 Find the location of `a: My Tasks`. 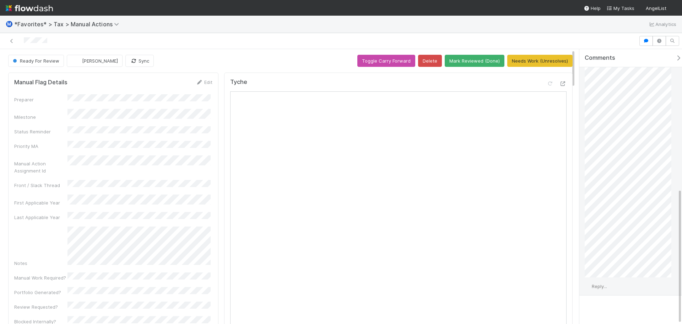

a: My Tasks is located at coordinates (621, 8).